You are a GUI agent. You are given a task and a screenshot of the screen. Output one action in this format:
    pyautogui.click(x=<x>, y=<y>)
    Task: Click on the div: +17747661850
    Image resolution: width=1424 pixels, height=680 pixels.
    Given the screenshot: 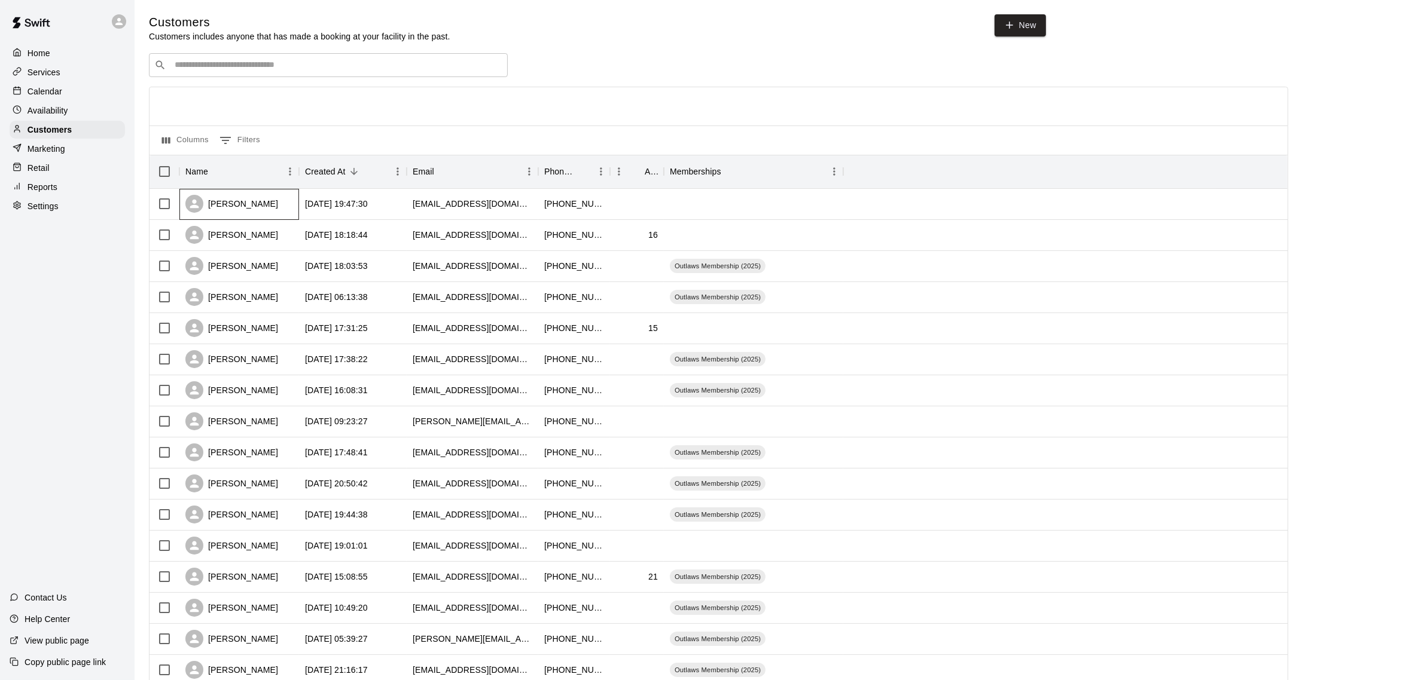 What is the action you would take?
    pyautogui.click(x=574, y=359)
    